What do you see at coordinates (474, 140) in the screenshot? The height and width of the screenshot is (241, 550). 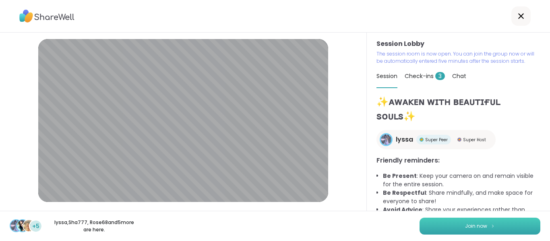 I see `span: Super Host` at bounding box center [474, 140].